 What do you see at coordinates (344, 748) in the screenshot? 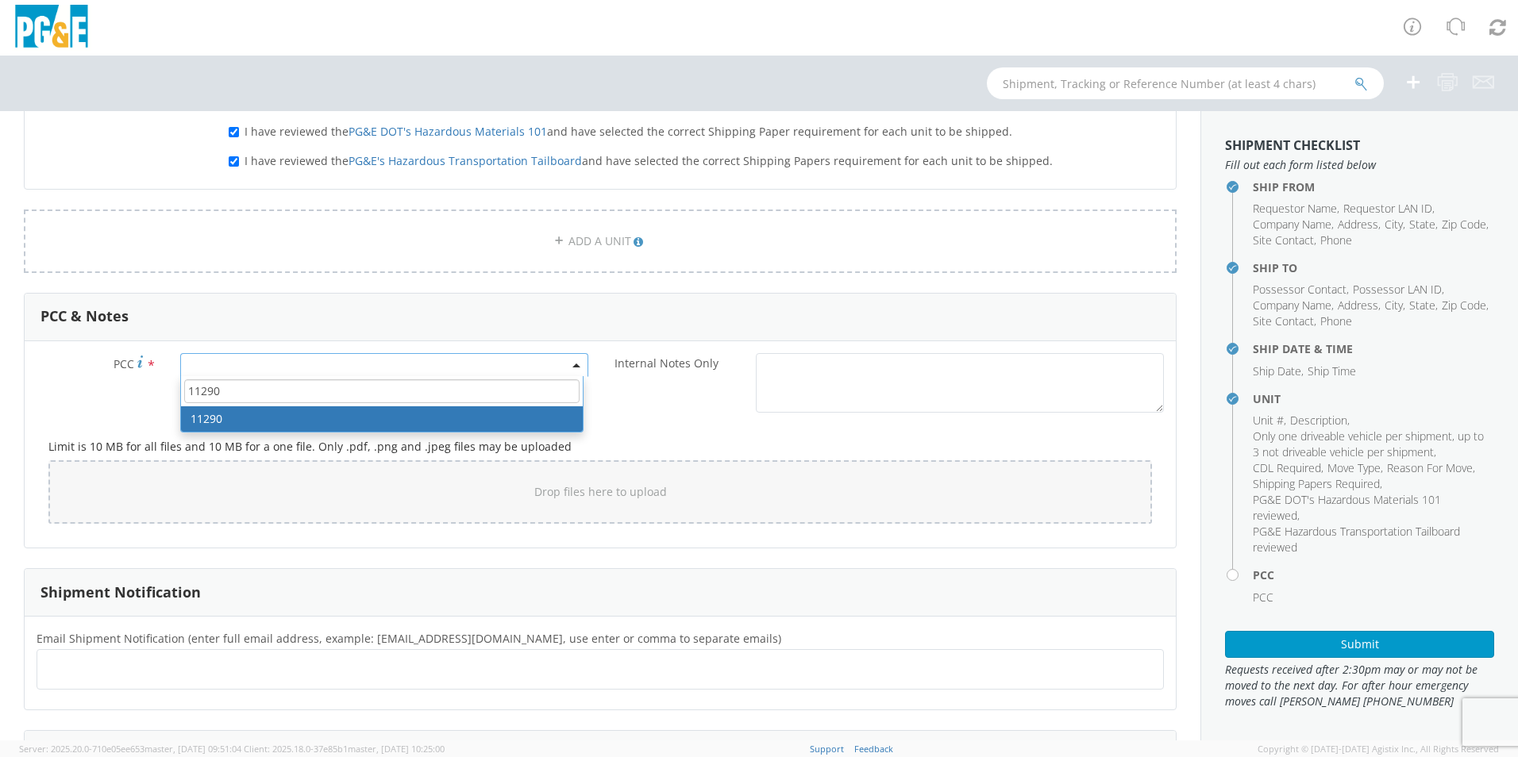
I see `span: Client: 2025.18.0-37e85b1` at bounding box center [344, 748].